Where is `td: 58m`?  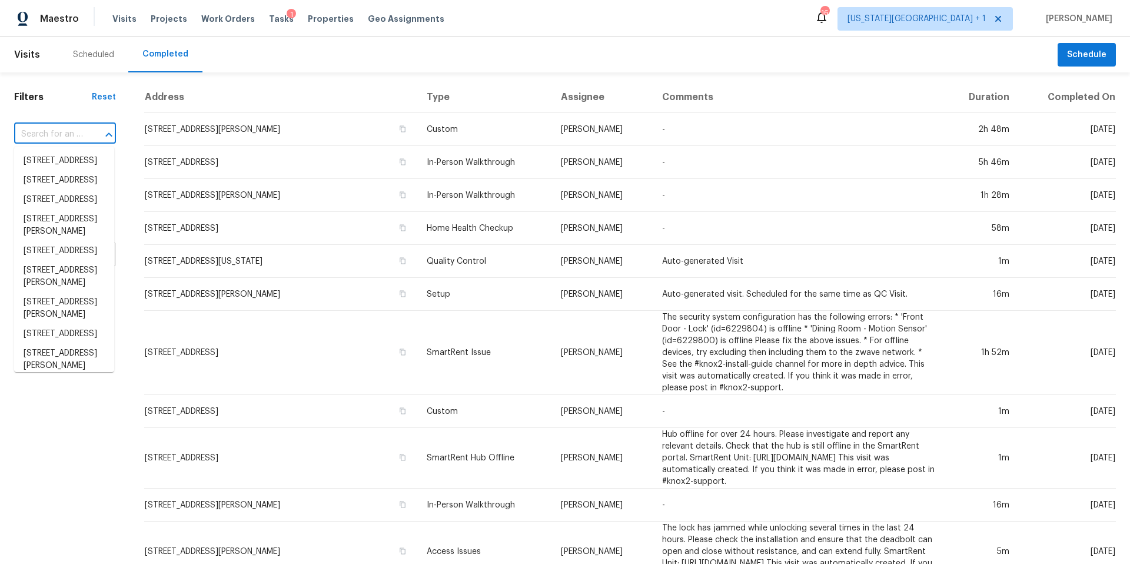
td: 58m is located at coordinates (981, 228).